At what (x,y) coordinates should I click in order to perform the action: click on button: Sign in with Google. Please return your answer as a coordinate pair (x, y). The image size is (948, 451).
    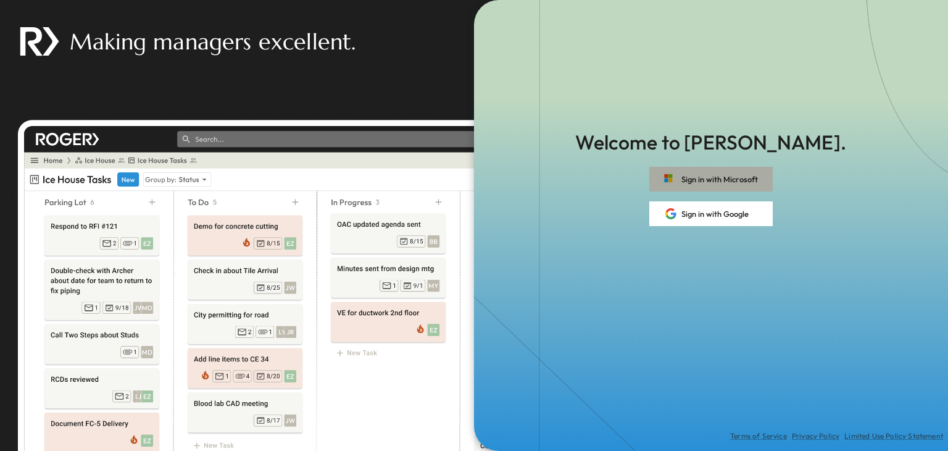
    Looking at the image, I should click on (711, 214).